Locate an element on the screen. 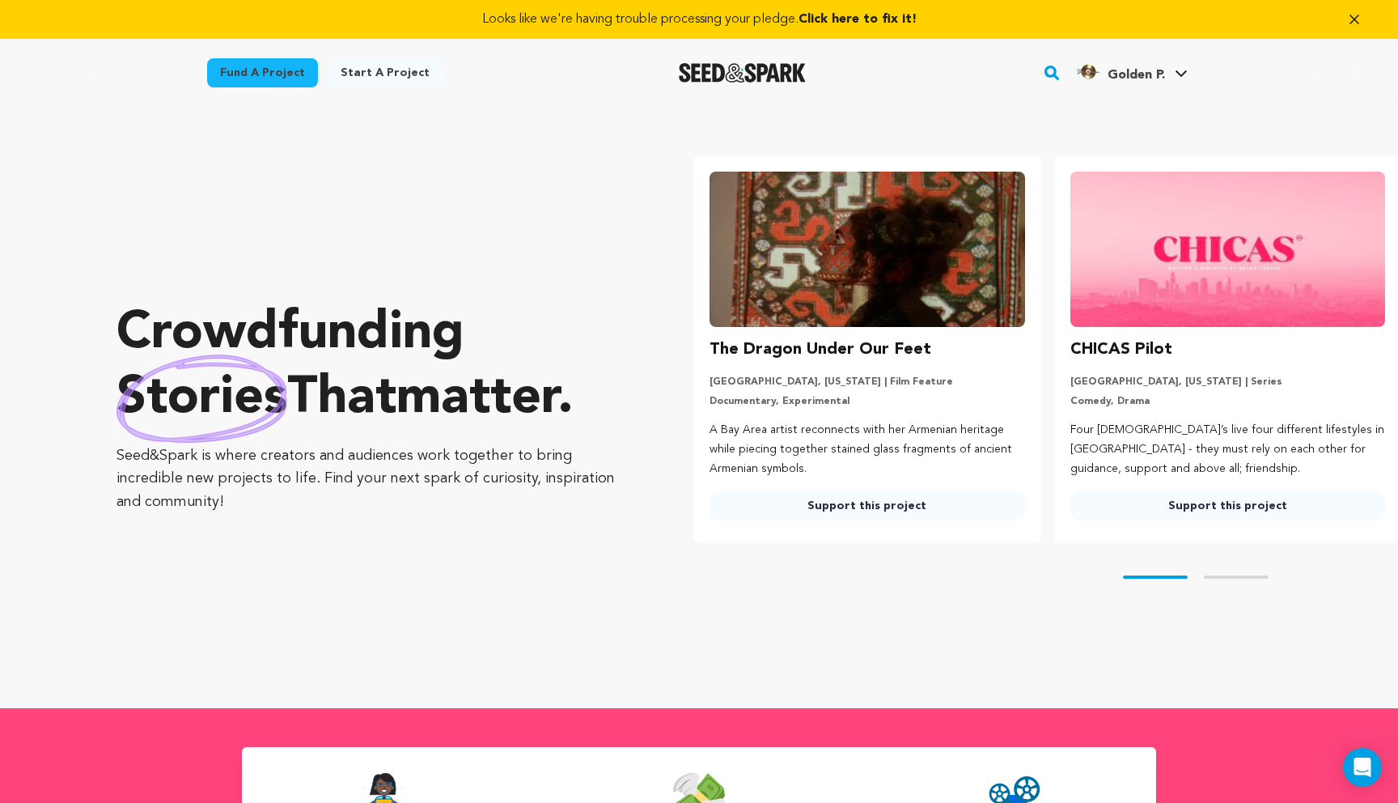  h3: The Dragon Under Our Feet is located at coordinates (820, 350).